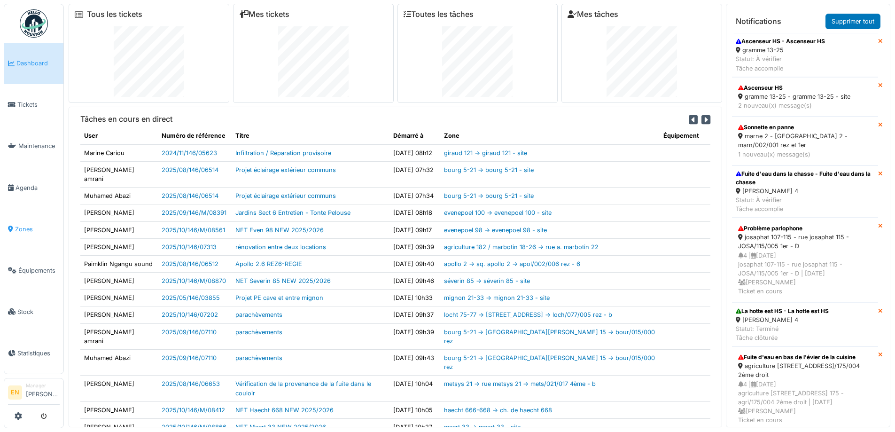 The width and height of the screenshot is (895, 432). What do you see at coordinates (190, 264) in the screenshot?
I see `a: 2025/08/146/06512` at bounding box center [190, 264].